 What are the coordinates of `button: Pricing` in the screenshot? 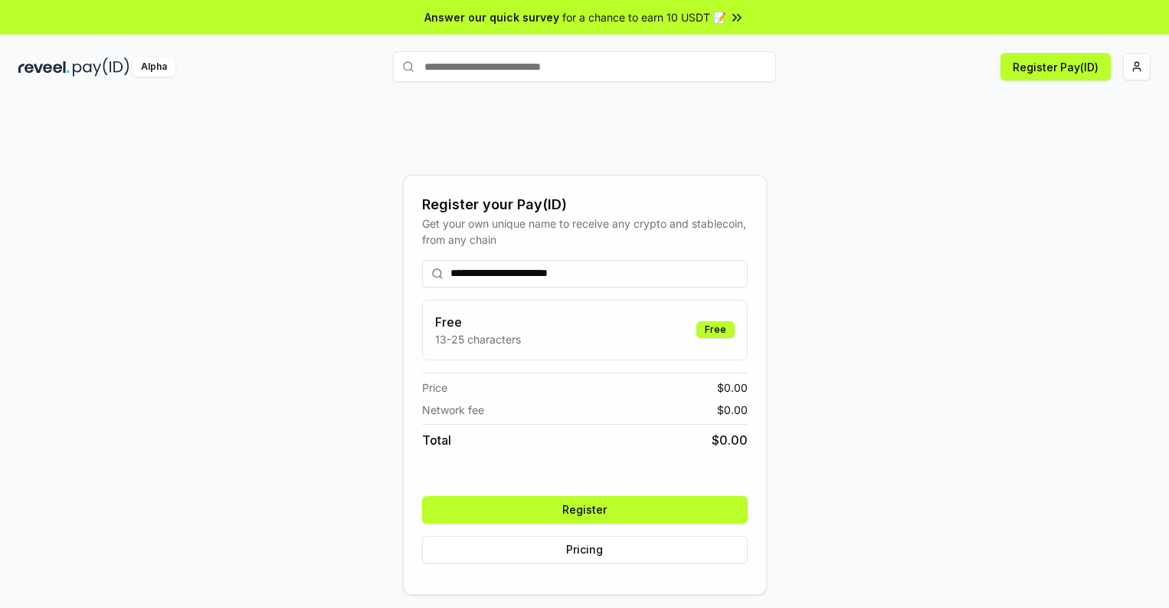 It's located at (585, 549).